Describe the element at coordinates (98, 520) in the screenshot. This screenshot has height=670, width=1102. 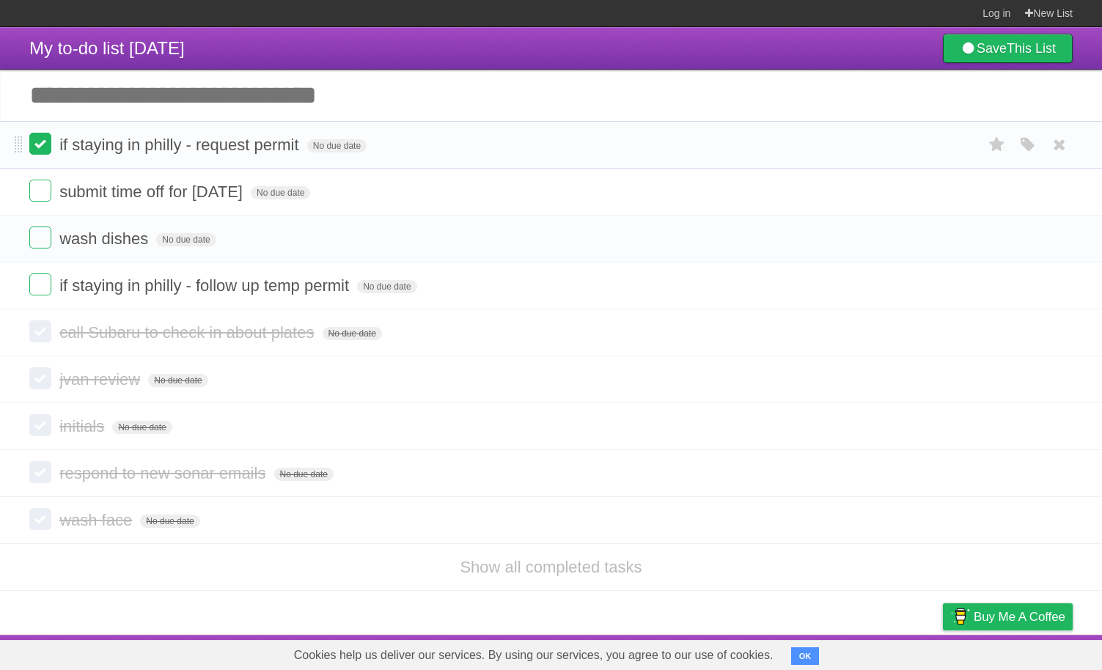
I see `span: wash face` at that location.